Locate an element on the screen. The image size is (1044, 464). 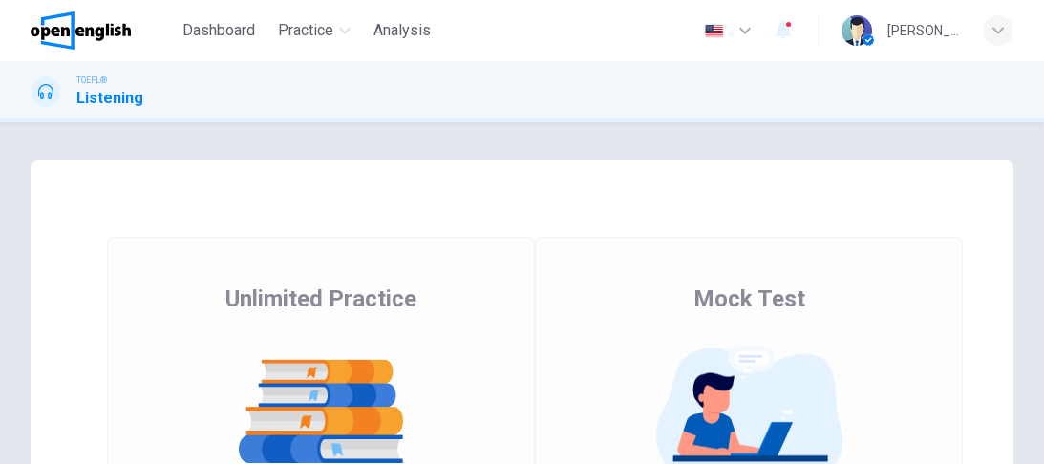
span: Analysis is located at coordinates (402, 31).